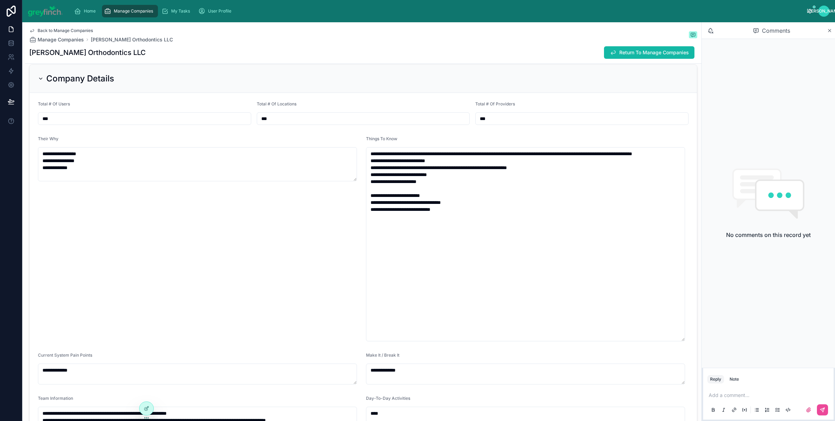 Image resolution: width=835 pixels, height=421 pixels. Describe the element at coordinates (86, 11) in the screenshot. I see `a: Home` at that location.